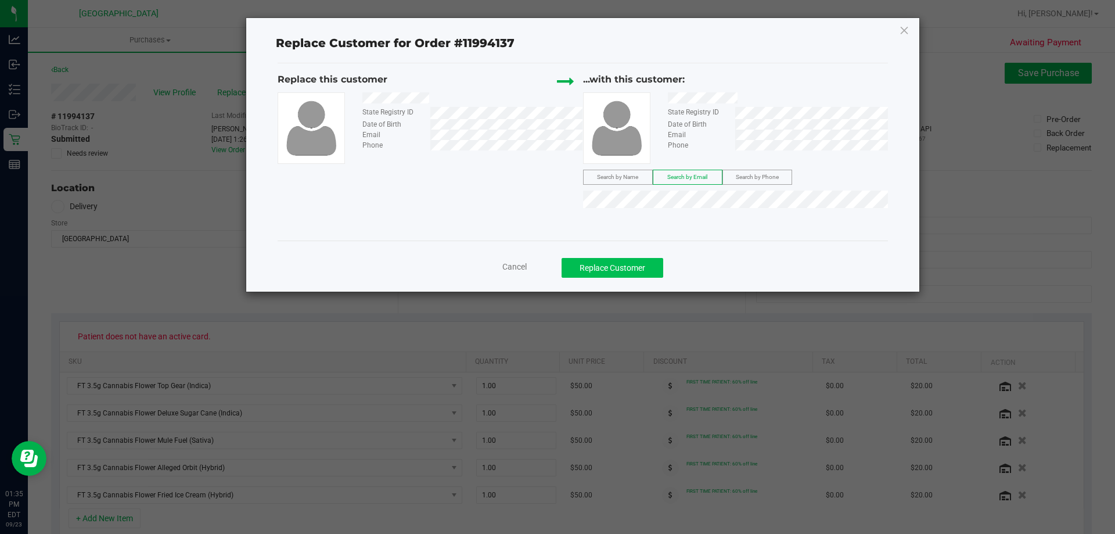  What do you see at coordinates (757, 177) in the screenshot?
I see `span: Search by Phone` at bounding box center [757, 177].